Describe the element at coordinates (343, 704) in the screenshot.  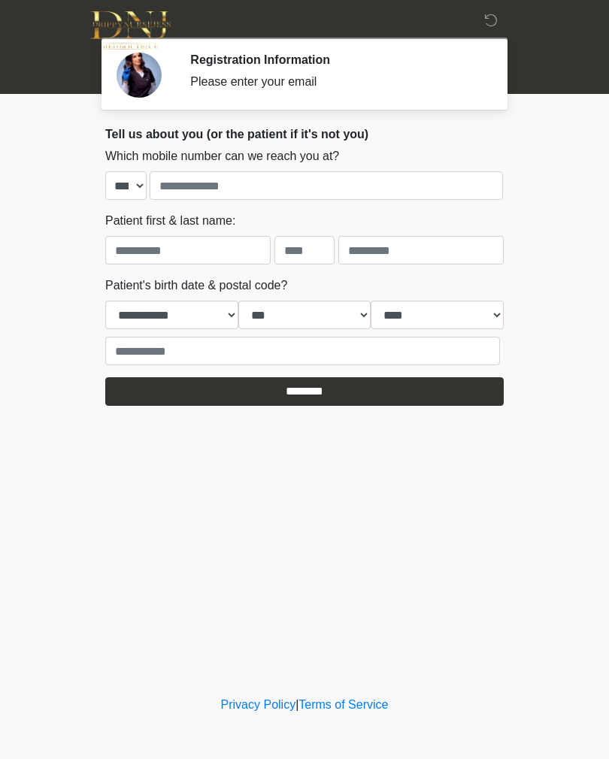
I see `a: Terms of Service` at that location.